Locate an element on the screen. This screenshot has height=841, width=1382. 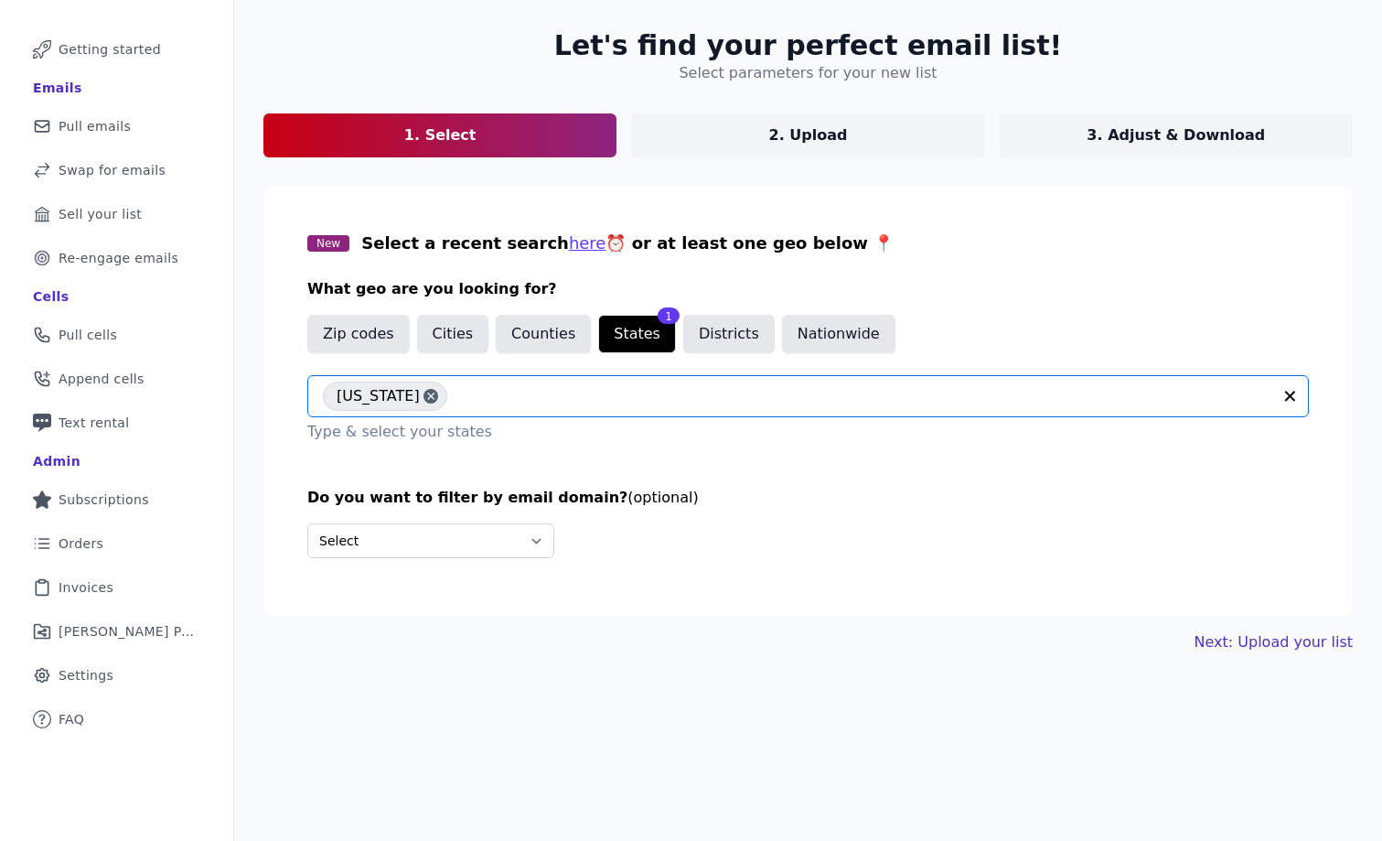
span: Re-engage emails is located at coordinates (118, 258).